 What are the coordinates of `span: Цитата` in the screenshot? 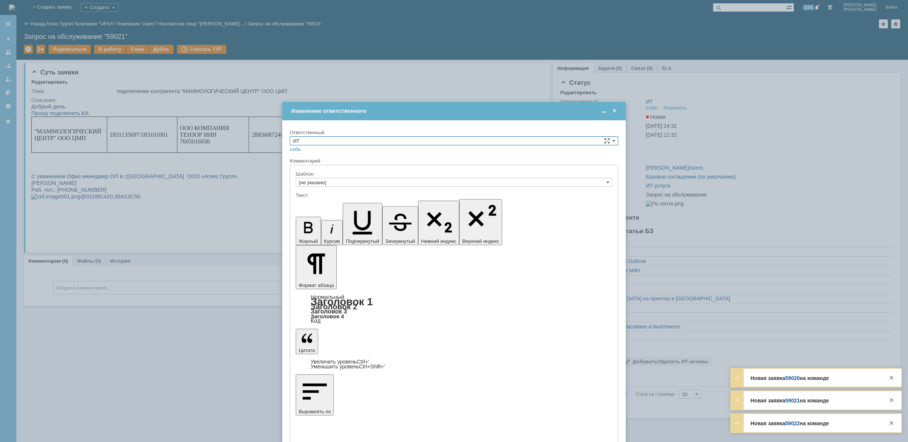 It's located at (307, 350).